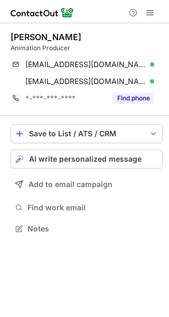  I want to click on span: Find work email, so click(93, 207).